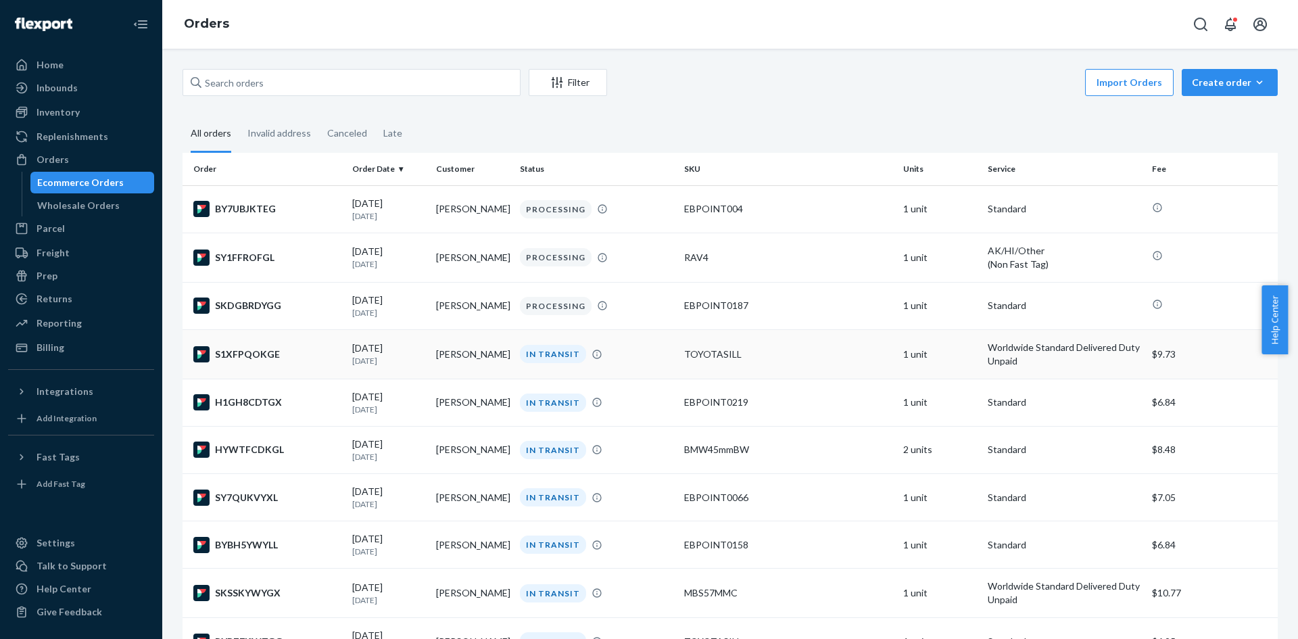  Describe the element at coordinates (1231, 24) in the screenshot. I see `button: Open notifications` at that location.